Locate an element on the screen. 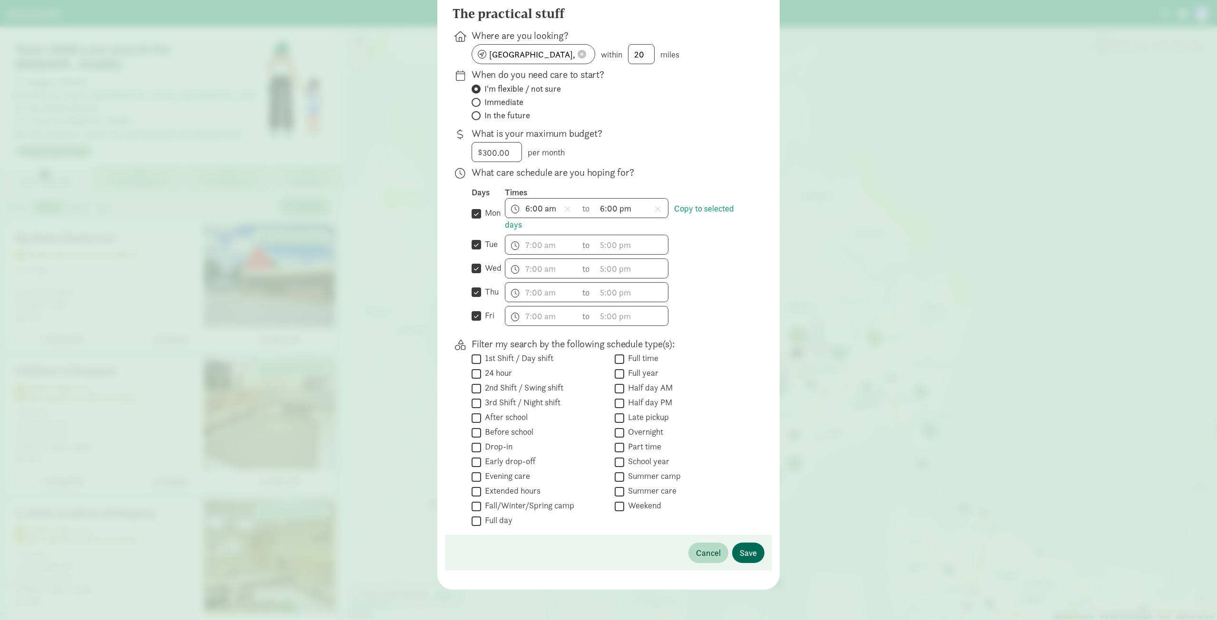 The height and width of the screenshot is (620, 1217). label: Late pickup is located at coordinates (647, 417).